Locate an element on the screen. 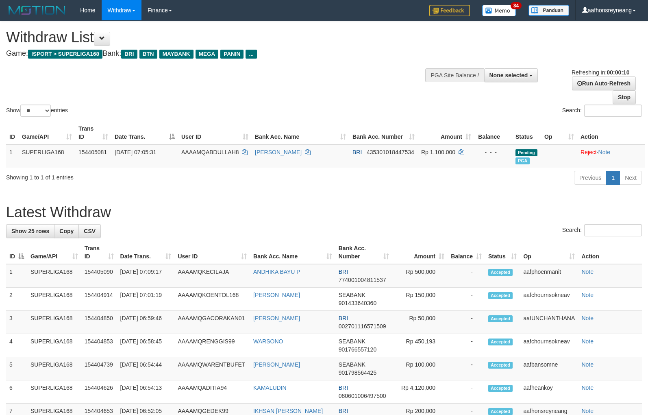 The height and width of the screenshot is (415, 648). td: Rp 4,120,000 is located at coordinates (420, 392).